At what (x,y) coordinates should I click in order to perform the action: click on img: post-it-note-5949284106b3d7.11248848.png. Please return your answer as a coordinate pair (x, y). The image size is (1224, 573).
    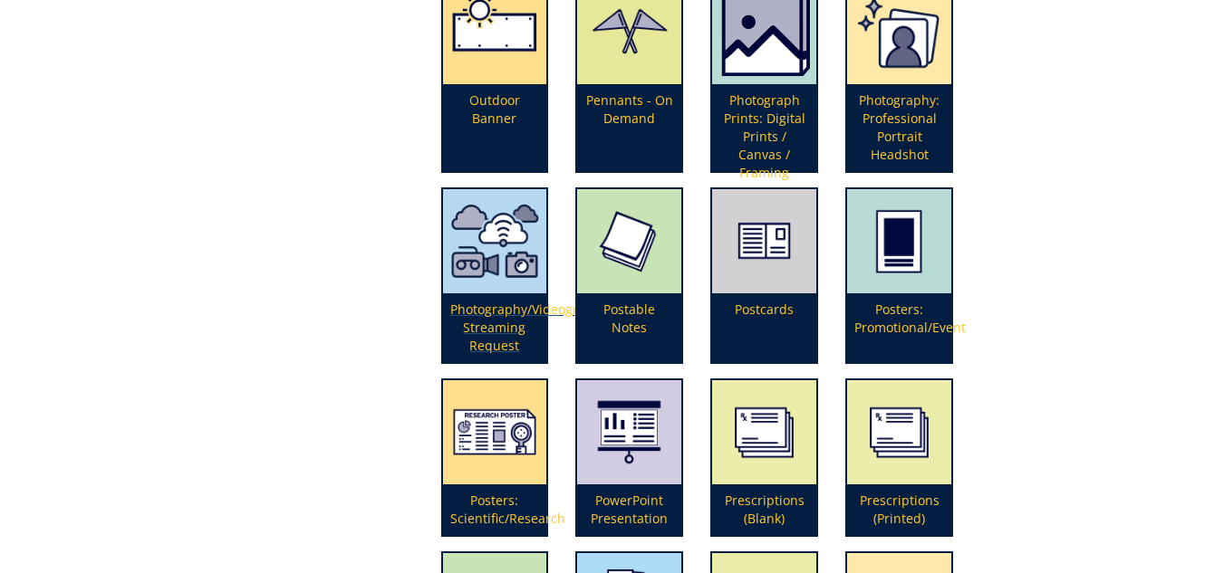
    Looking at the image, I should click on (629, 241).